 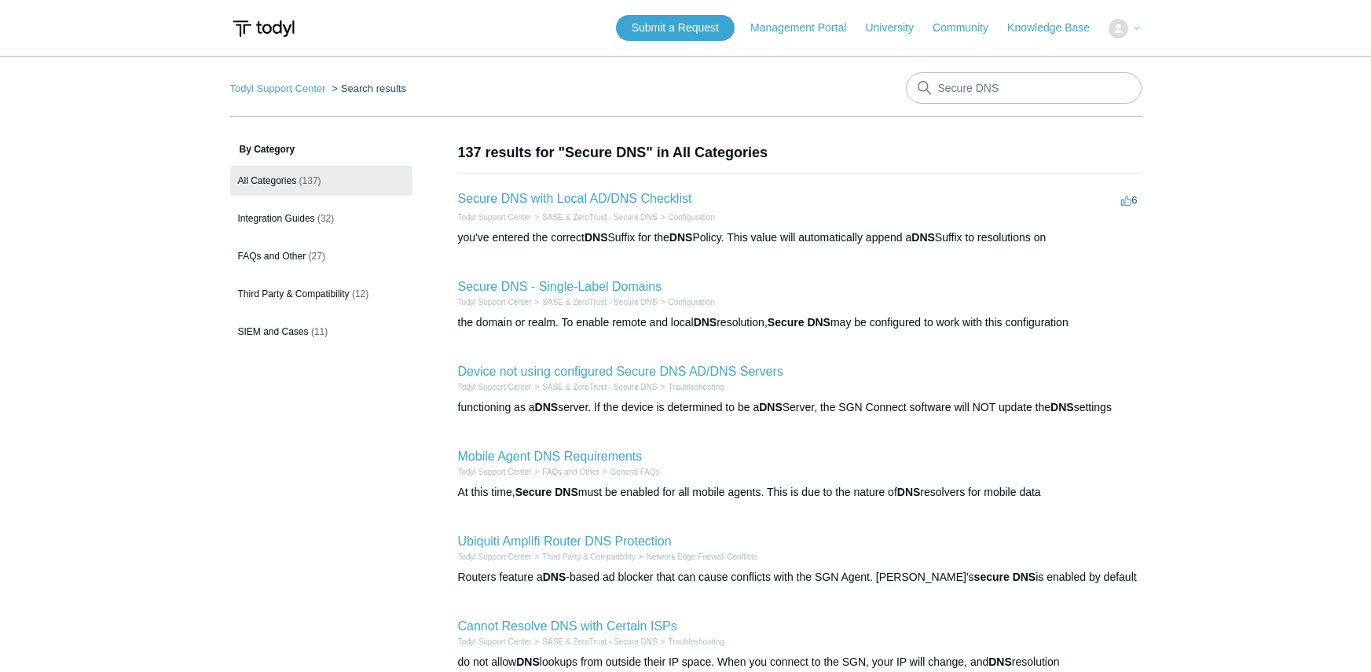 I want to click on a: Submit a Request, so click(x=675, y=27).